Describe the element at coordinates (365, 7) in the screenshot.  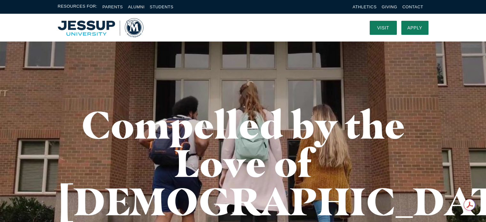
I see `a: Athletics` at that location.